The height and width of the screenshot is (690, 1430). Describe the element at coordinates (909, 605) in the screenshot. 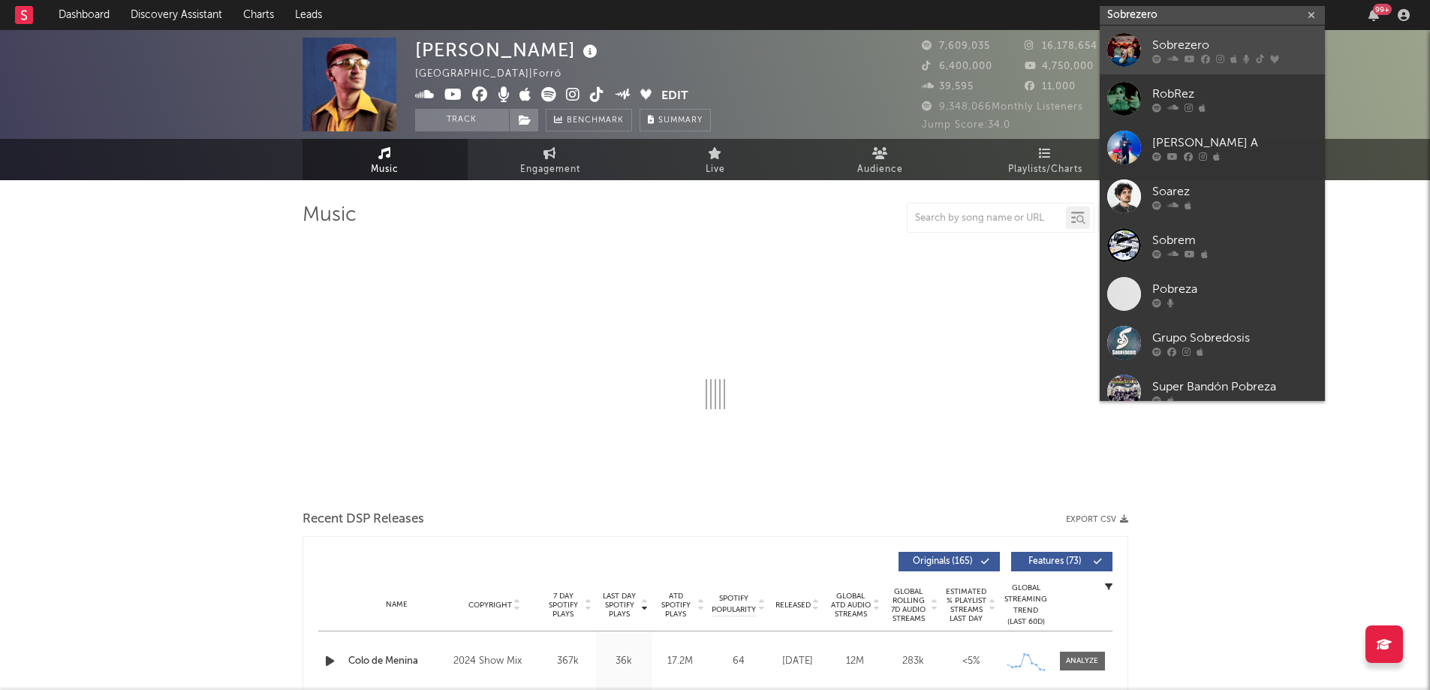

I see `span: Global Rolling 7D Audio Streams` at that location.